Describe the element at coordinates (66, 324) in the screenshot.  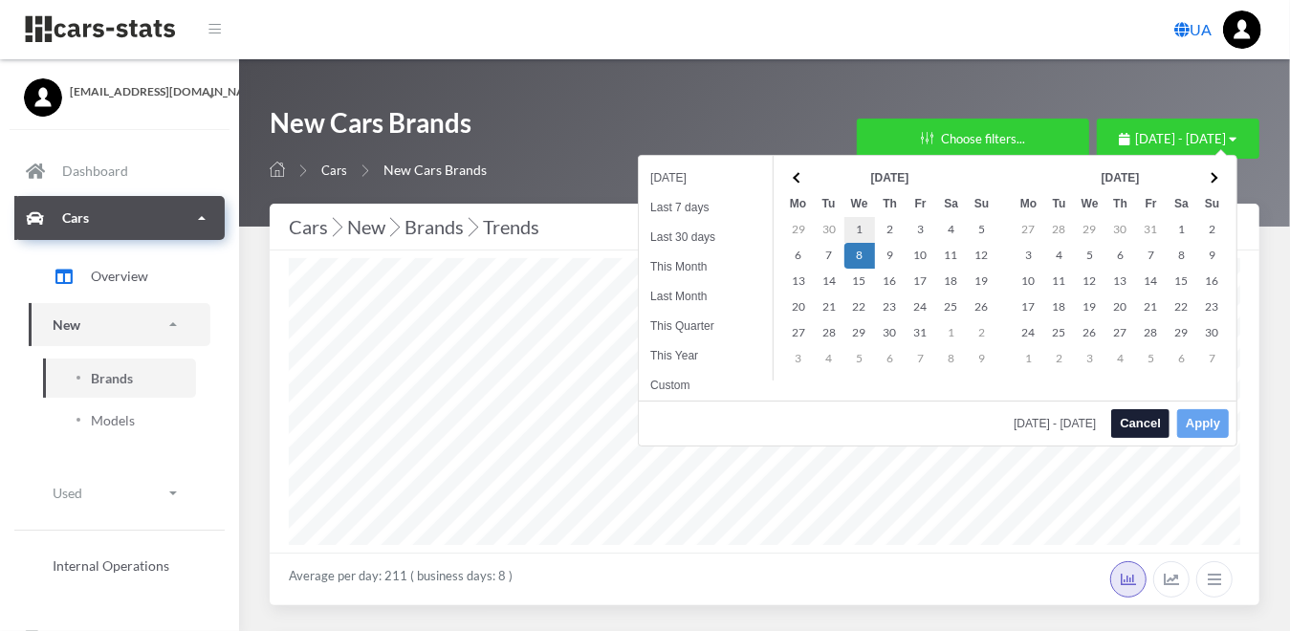
I see `p: New` at that location.